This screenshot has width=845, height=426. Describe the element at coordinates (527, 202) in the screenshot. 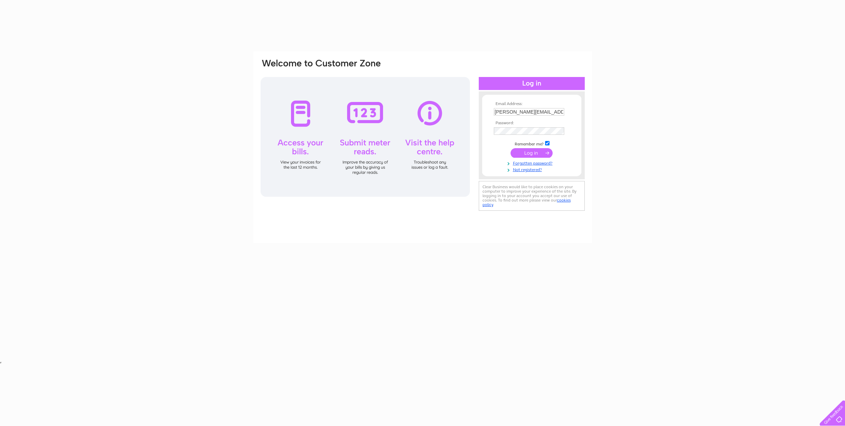

I see `a: cookies policy` at that location.